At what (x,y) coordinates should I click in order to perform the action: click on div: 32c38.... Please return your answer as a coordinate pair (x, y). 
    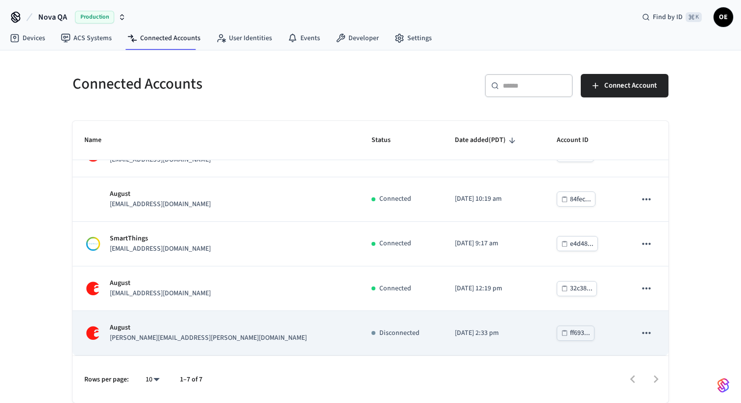
    Looking at the image, I should click on (581, 289).